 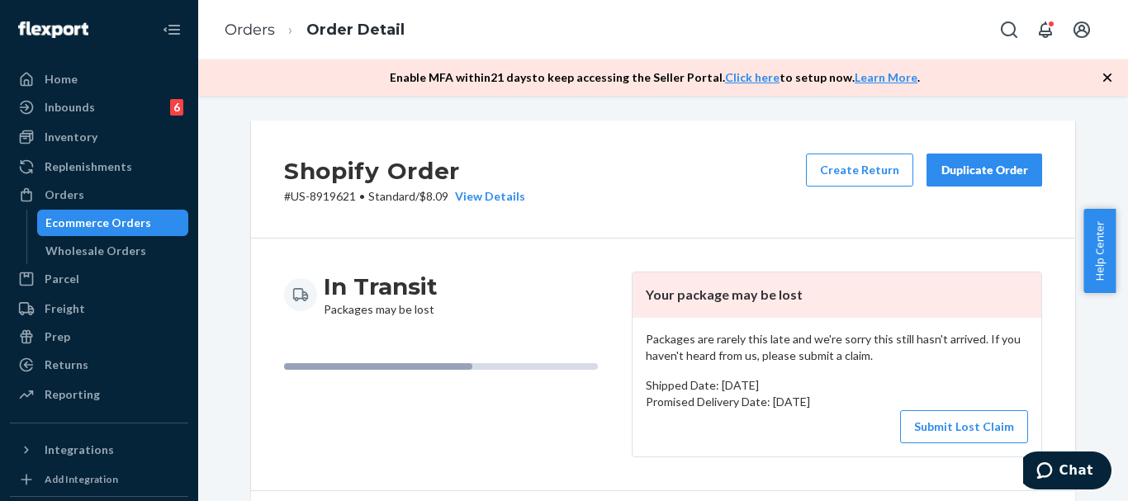 What do you see at coordinates (71, 137) in the screenshot?
I see `div: Inventory` at bounding box center [71, 137].